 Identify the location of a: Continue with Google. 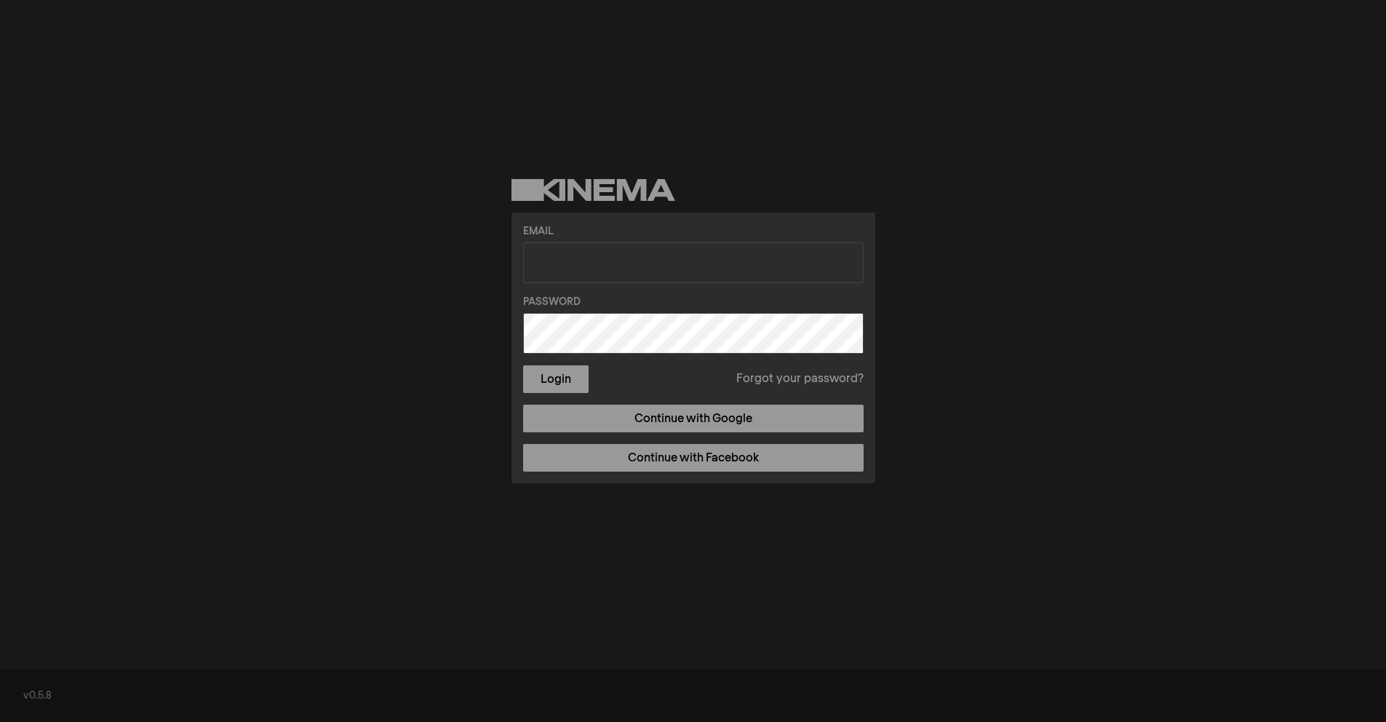
(693, 418).